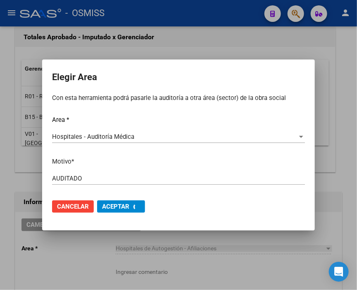  Describe the element at coordinates (93, 137) in the screenshot. I see `span: Hospitales - Auditoría Médica` at that location.